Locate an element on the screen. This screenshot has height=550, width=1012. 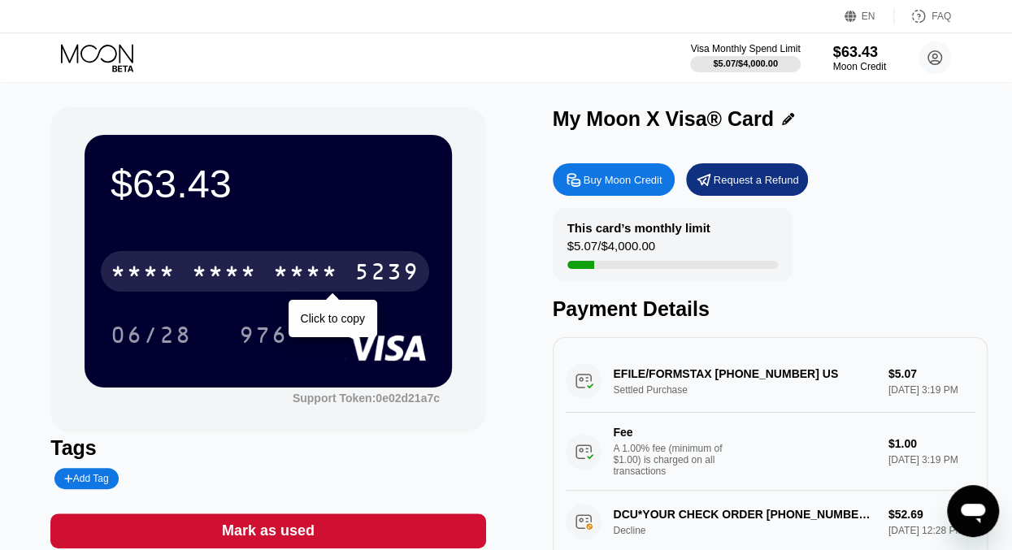
div: $63.43Moon Credit is located at coordinates (859, 58).